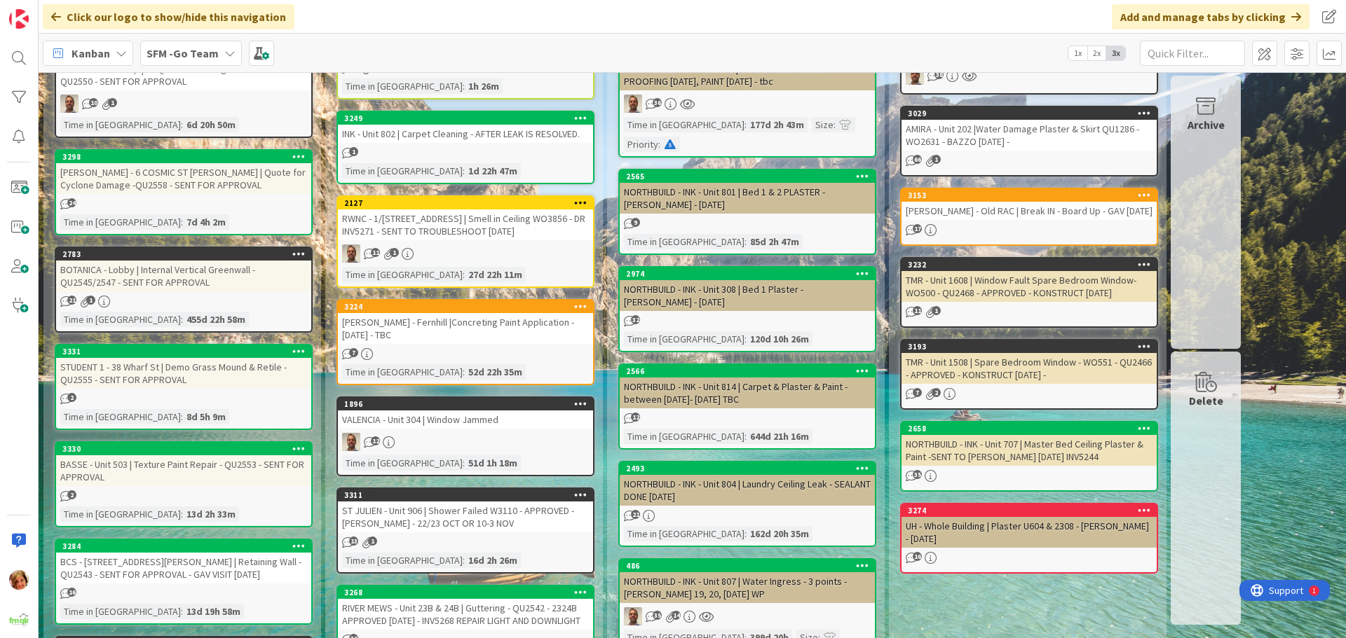  Describe the element at coordinates (1205, 125) in the screenshot. I see `div: Archive` at that location.